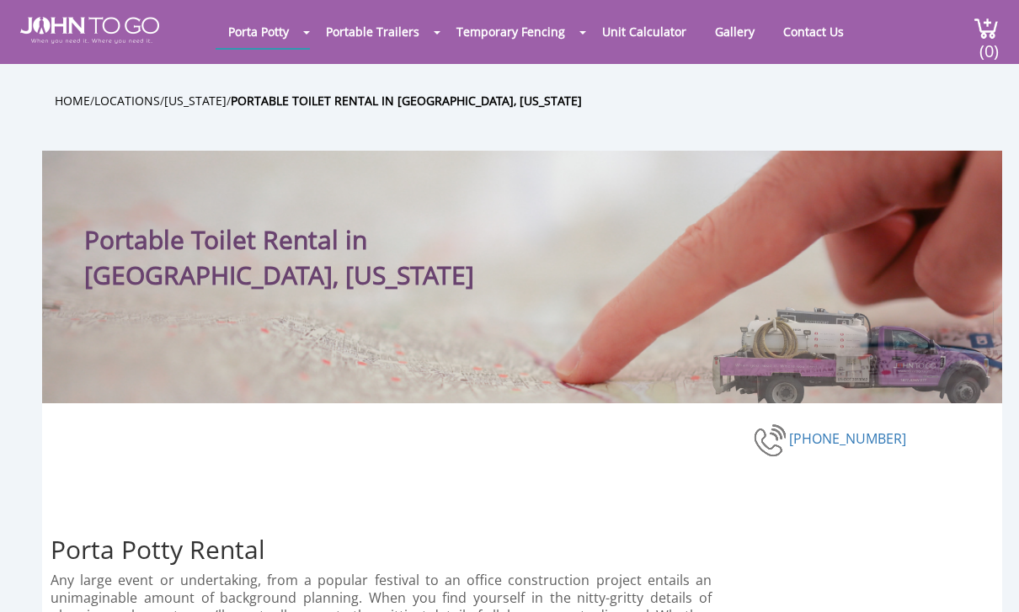  Describe the element at coordinates (510, 31) in the screenshot. I see `a: Temporary Fencing` at that location.